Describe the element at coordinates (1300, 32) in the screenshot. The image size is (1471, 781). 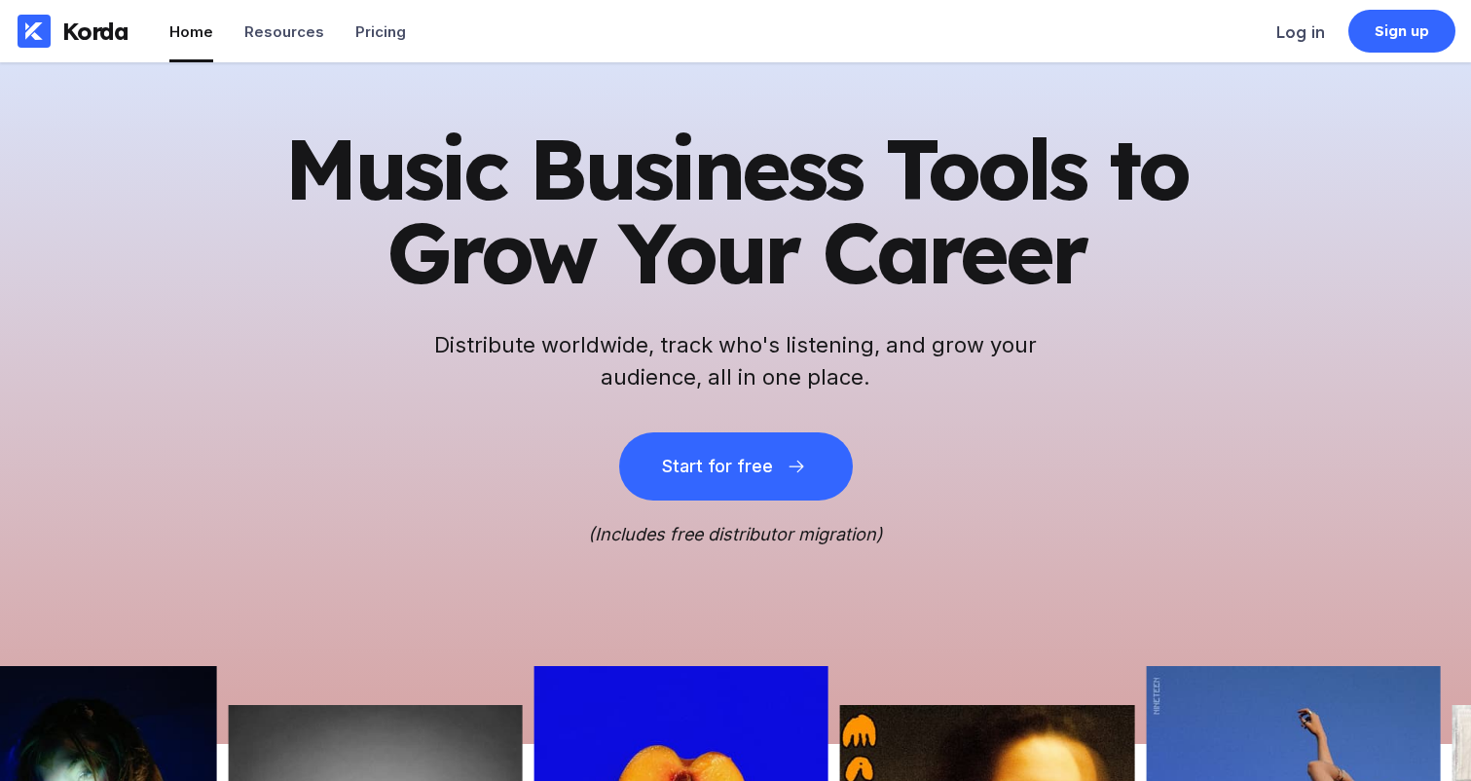
I see `div: Log in` at that location.